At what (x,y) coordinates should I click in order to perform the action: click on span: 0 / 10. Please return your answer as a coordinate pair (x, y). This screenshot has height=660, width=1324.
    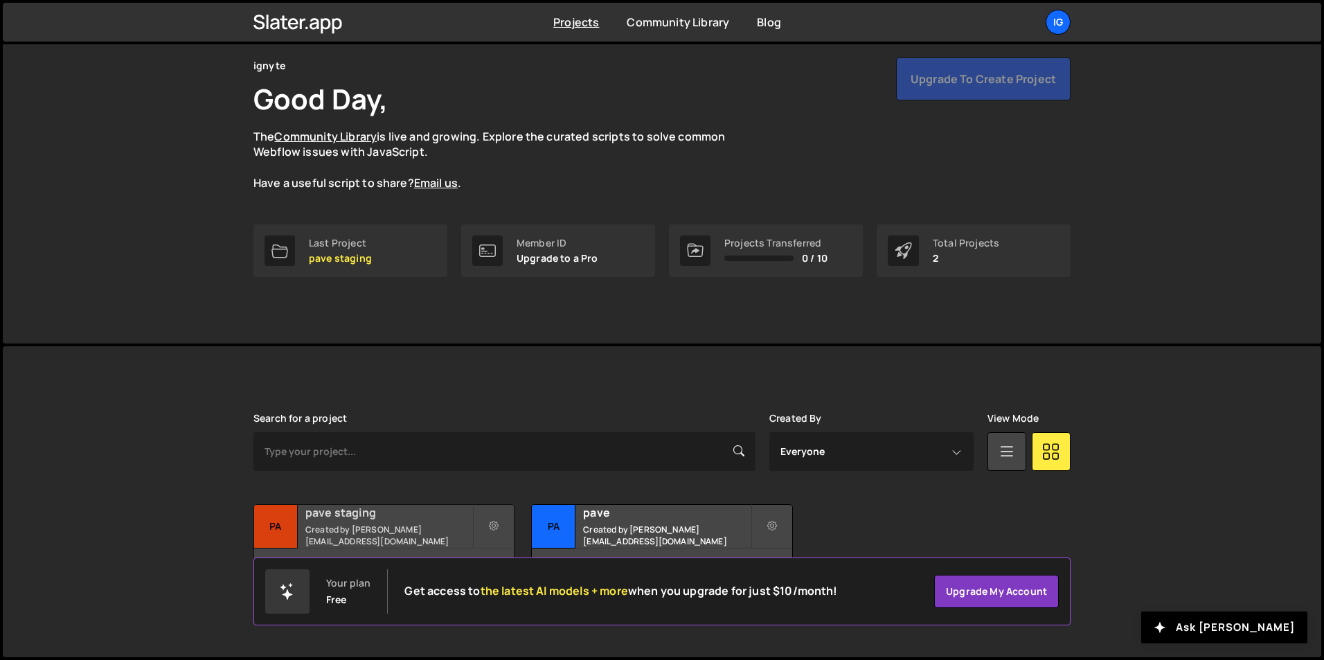
    Looking at the image, I should click on (814, 258).